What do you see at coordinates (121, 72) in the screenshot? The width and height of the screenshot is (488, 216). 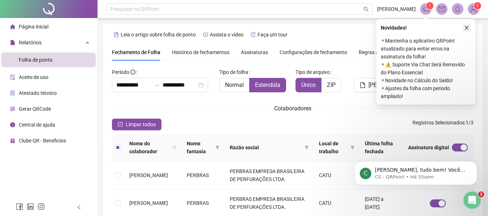 I see `span: Período` at bounding box center [121, 72].